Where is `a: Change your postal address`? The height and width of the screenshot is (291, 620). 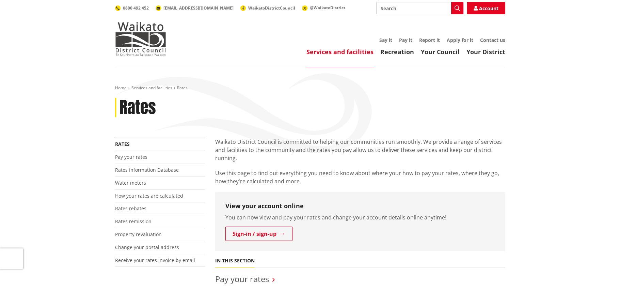
a: Change your postal address is located at coordinates (147, 247).